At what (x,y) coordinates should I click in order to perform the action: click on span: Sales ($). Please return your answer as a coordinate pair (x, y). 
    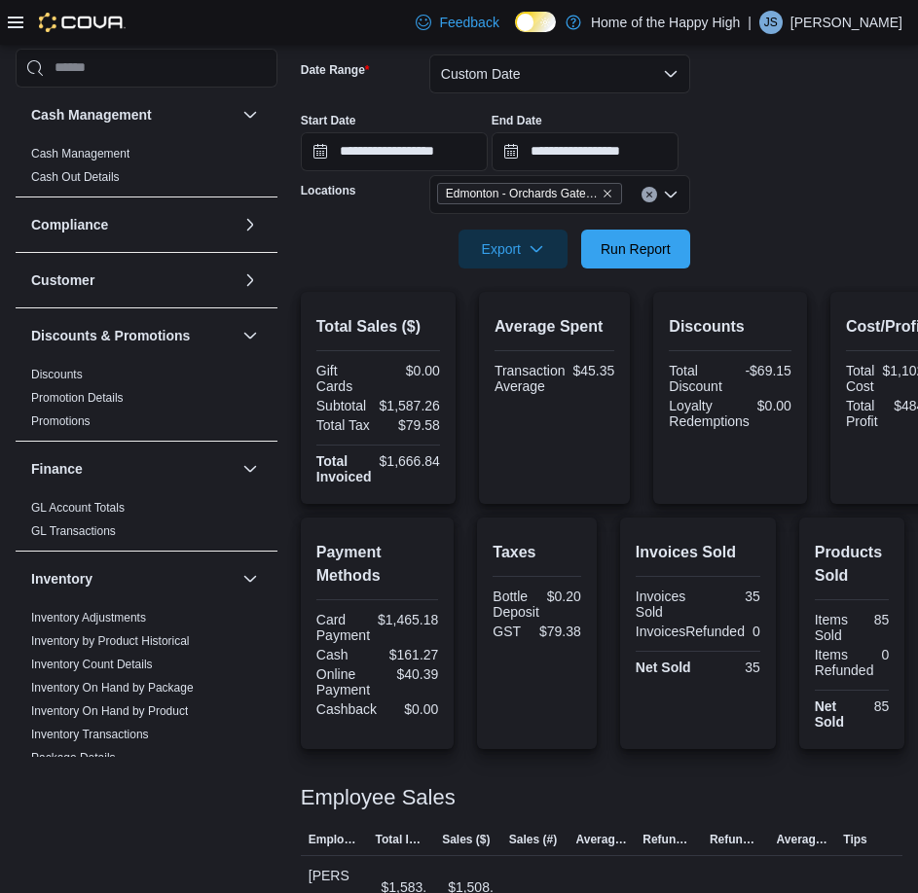
    Looking at the image, I should click on (465, 840).